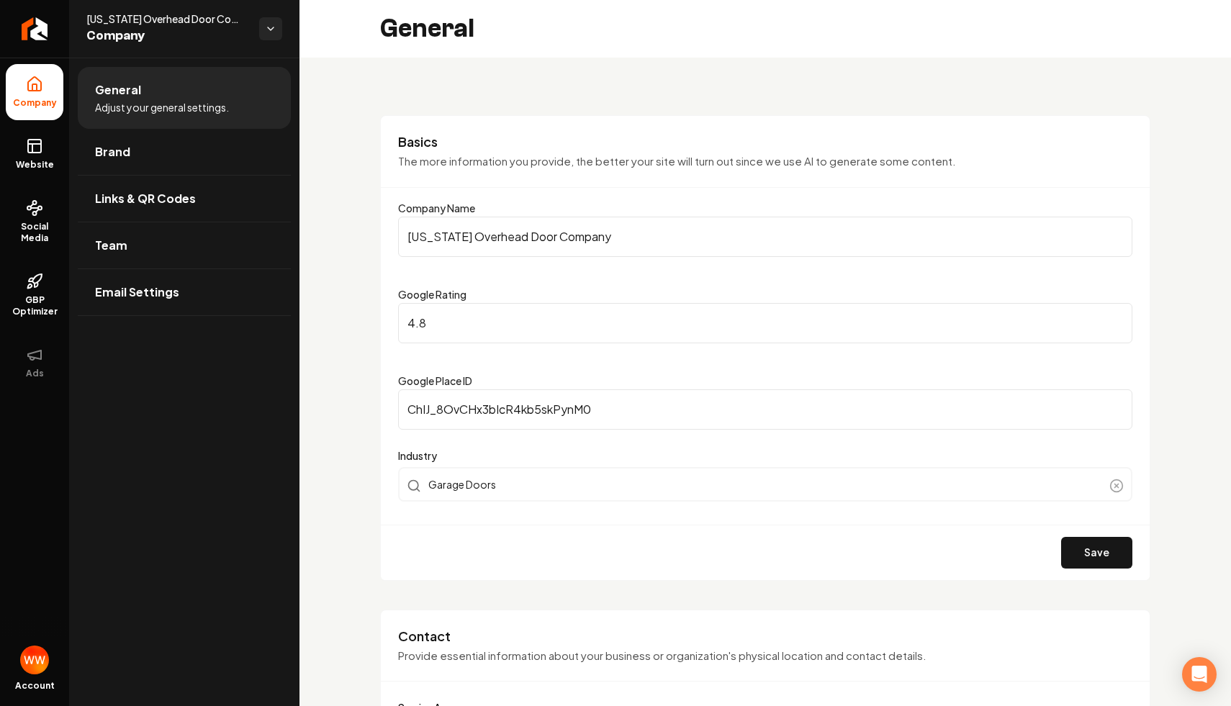 This screenshot has height=706, width=1231. Describe the element at coordinates (432, 294) in the screenshot. I see `label: Google Rating` at that location.